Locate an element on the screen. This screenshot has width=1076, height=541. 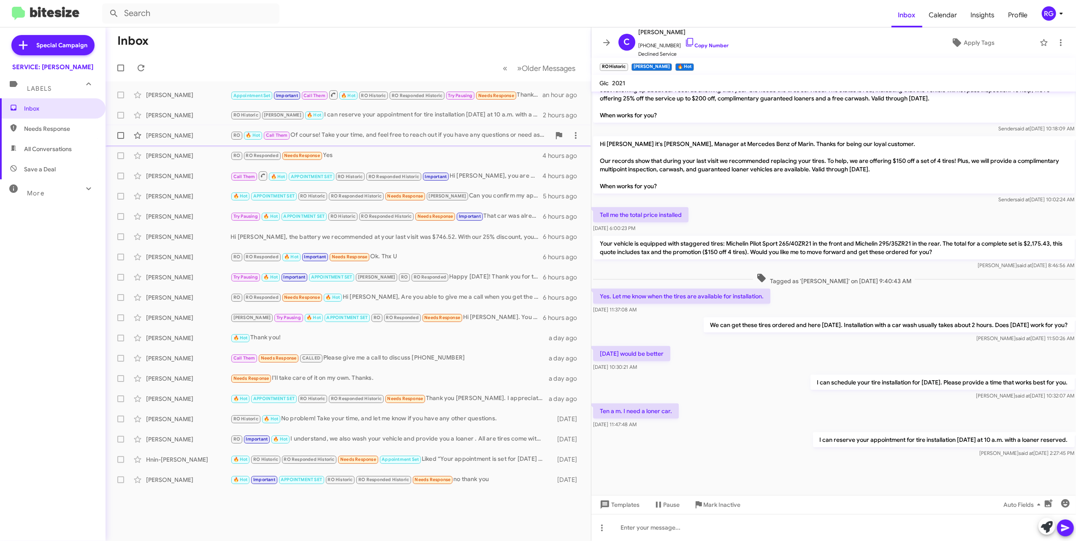
small: 🔥 Hot is located at coordinates (684, 67).